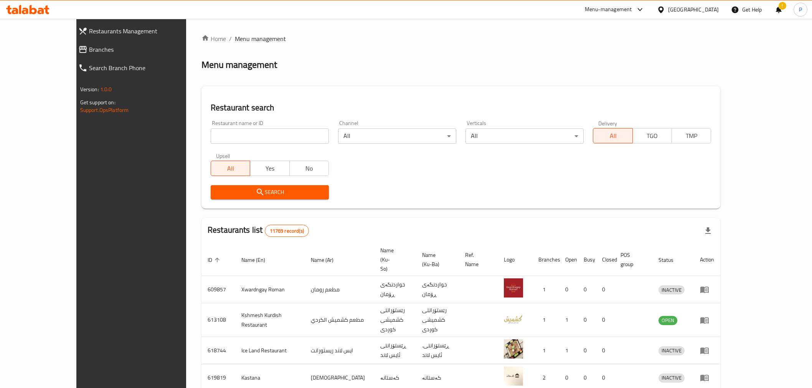 Image resolution: width=812 pixels, height=388 pixels. What do you see at coordinates (106, 89) in the screenshot?
I see `span: 1.0.0` at bounding box center [106, 89].